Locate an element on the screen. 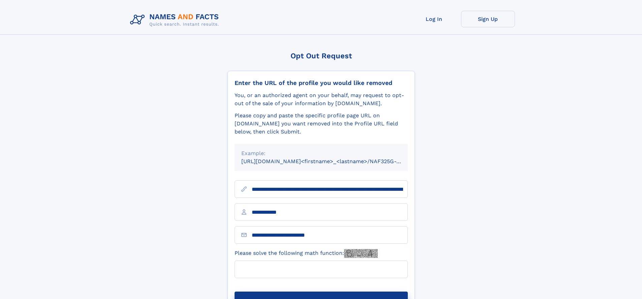 The width and height of the screenshot is (642, 299). img: Logo Names and Facts is located at coordinates (176, 20).